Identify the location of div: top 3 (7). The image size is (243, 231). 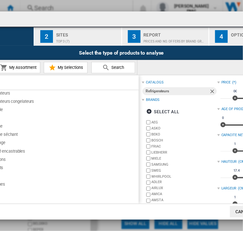
(87, 40).